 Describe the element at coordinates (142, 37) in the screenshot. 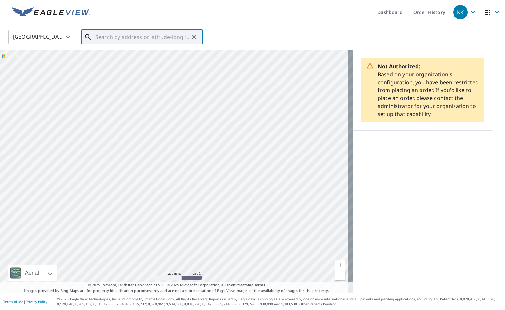

I see `input: Search by address or latitude-longitude` at that location.